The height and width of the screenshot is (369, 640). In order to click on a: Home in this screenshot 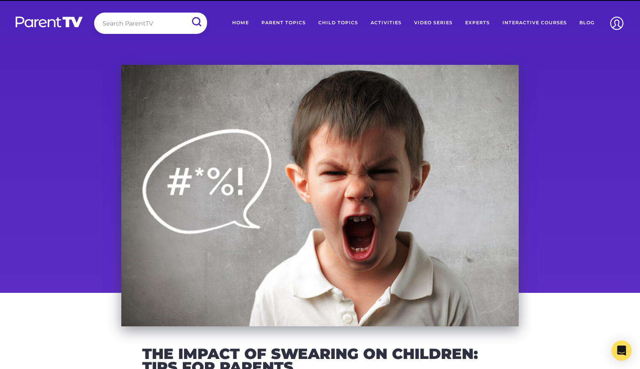, I will do `click(241, 23)`.